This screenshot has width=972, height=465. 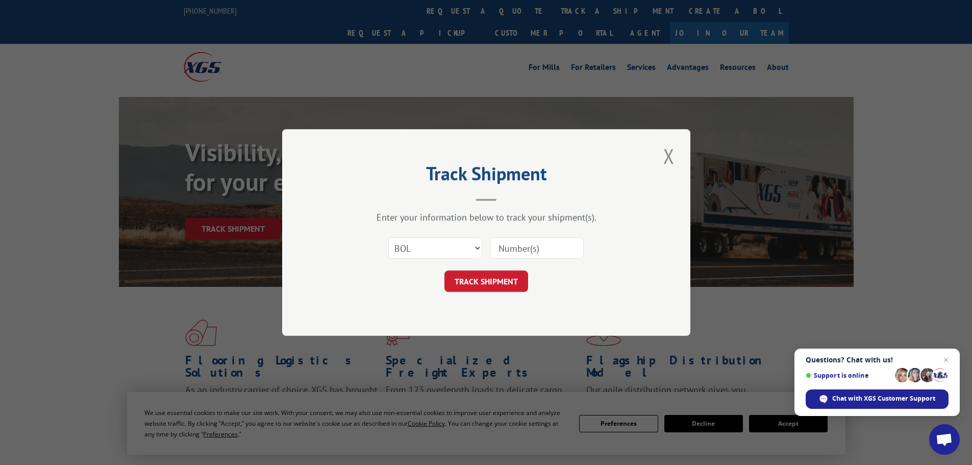 What do you see at coordinates (848, 375) in the screenshot?
I see `span: Support is online` at bounding box center [848, 375].